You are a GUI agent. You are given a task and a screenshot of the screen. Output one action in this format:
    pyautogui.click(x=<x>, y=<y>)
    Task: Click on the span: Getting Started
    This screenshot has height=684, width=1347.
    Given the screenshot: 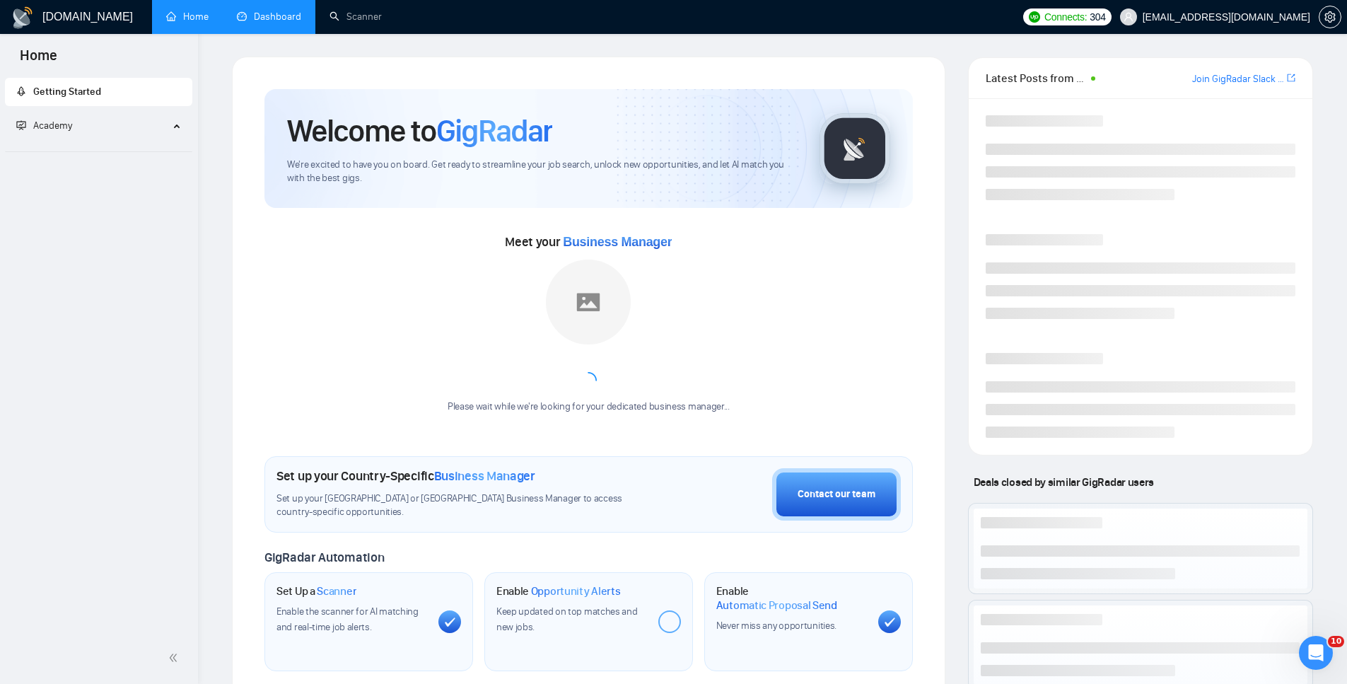 What is the action you would take?
    pyautogui.click(x=67, y=91)
    